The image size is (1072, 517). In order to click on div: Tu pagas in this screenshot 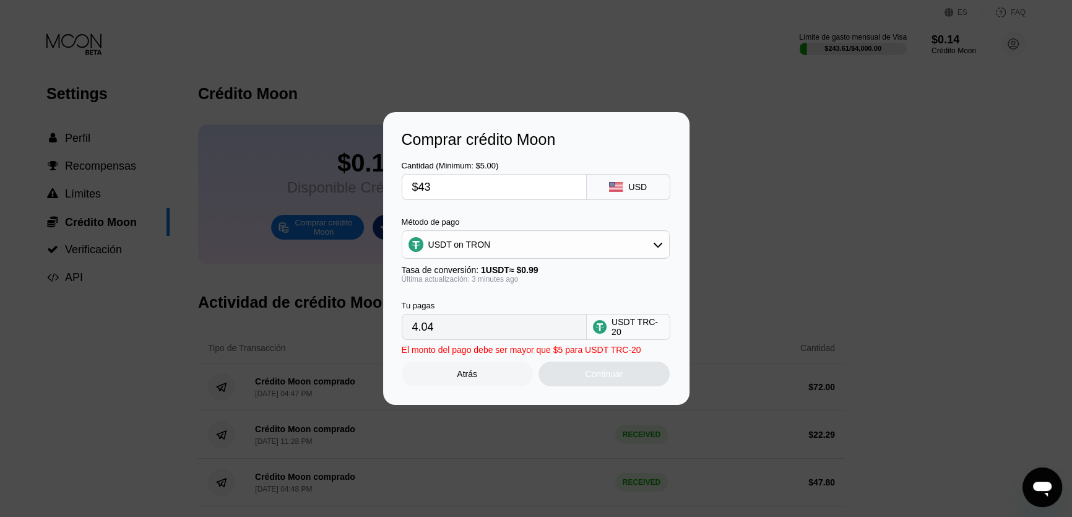, I will do `click(494, 305)`.